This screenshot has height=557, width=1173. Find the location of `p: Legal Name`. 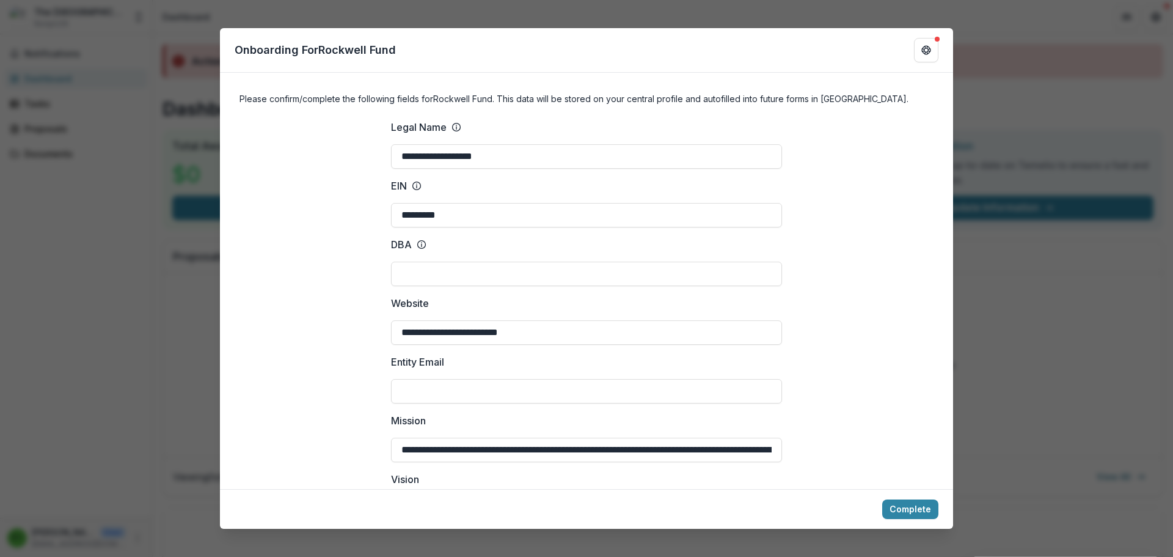

p: Legal Name is located at coordinates (419, 127).